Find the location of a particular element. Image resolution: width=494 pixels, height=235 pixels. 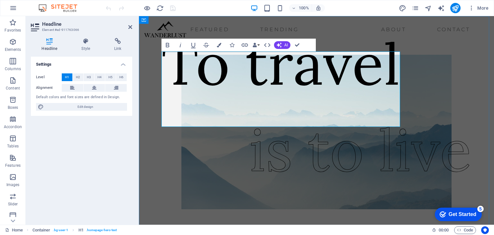

span: Edit design is located at coordinates (85, 107).